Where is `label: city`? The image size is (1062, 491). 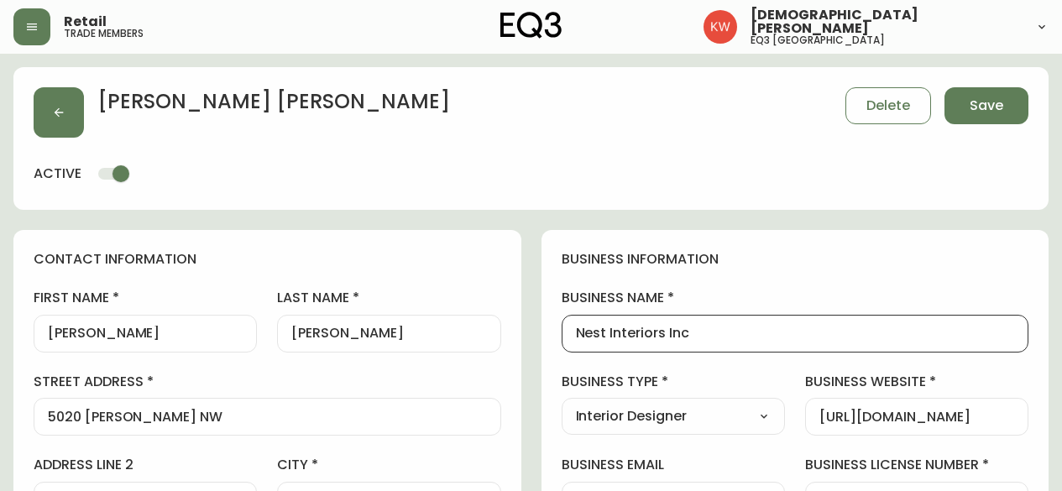
label: city is located at coordinates (389, 465).